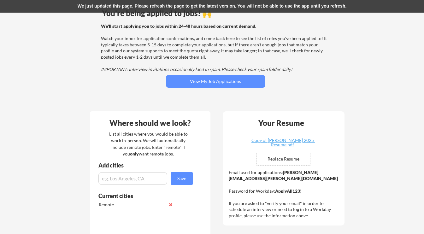 This screenshot has height=234, width=424. Describe the element at coordinates (214, 48) in the screenshot. I see `div: Watch your inbox for application confirmations, and come back here to see the list of roles you'v...` at that location.